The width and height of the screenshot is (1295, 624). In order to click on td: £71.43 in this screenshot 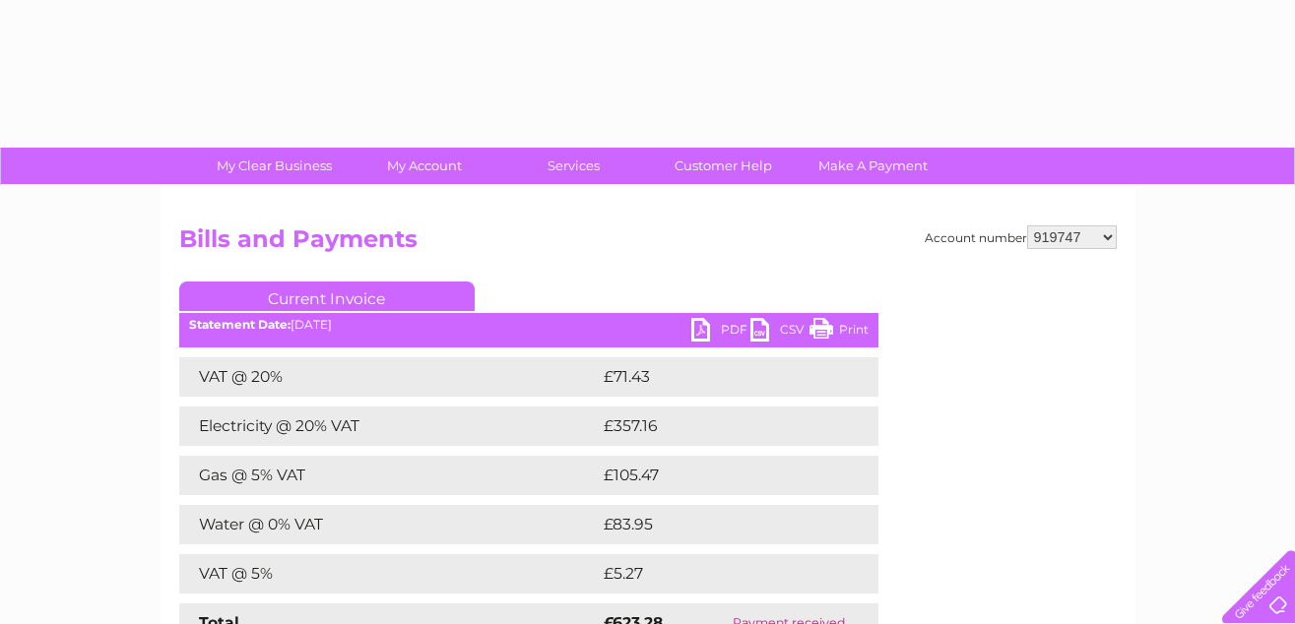, I will do `click(718, 377)`.